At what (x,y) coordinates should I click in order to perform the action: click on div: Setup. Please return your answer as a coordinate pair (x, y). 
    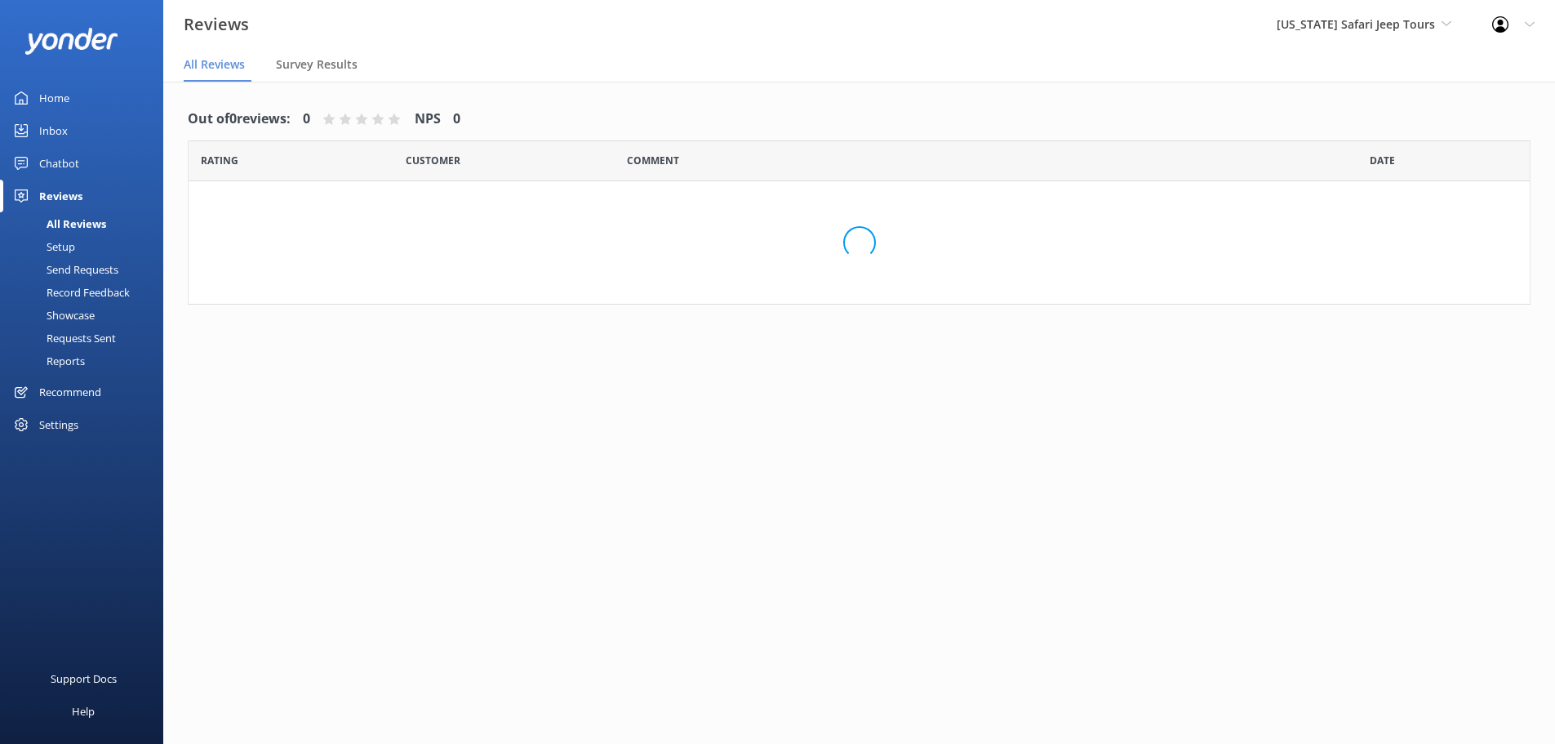
    Looking at the image, I should click on (42, 247).